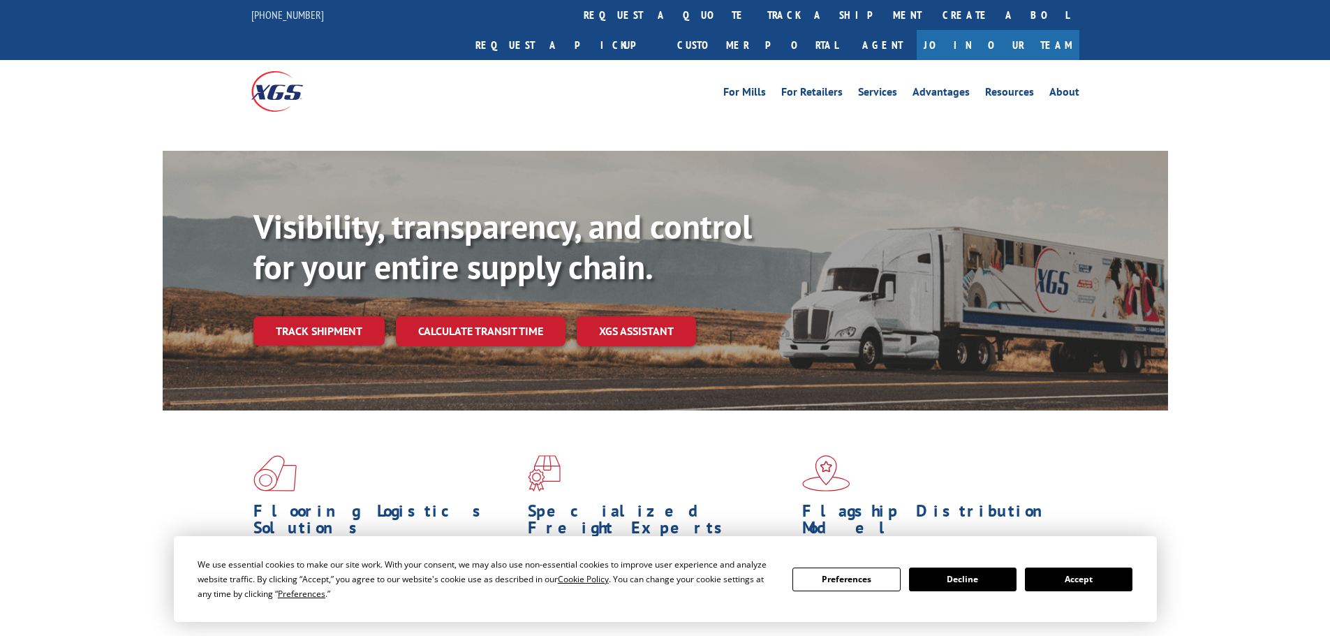 The image size is (1330, 636). Describe the element at coordinates (1064, 94) in the screenshot. I see `a: About` at that location.